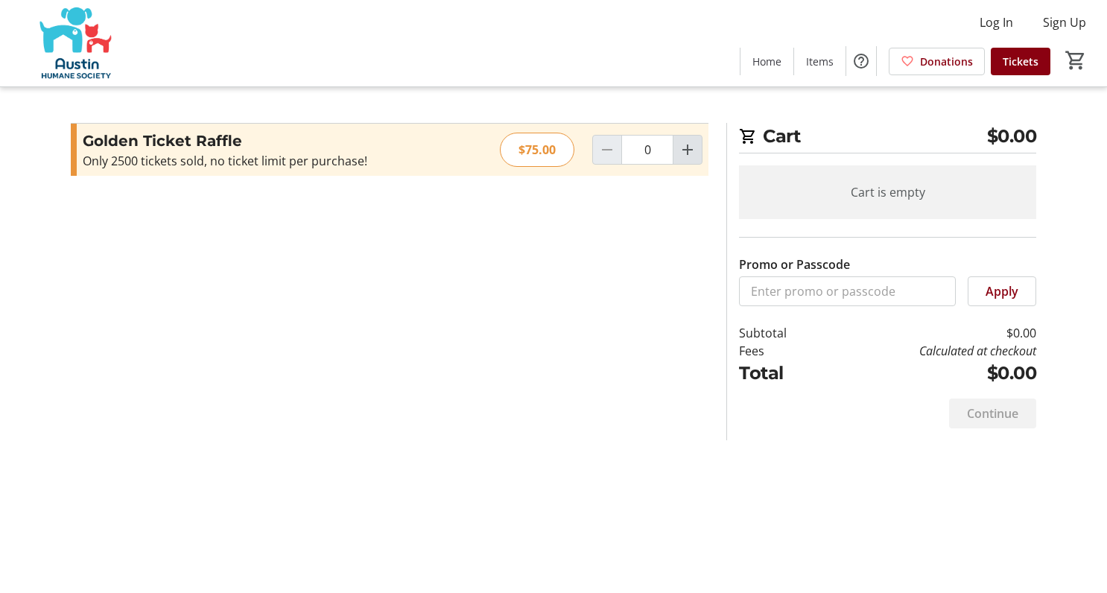  What do you see at coordinates (1011, 136) in the screenshot?
I see `span: $0.00` at bounding box center [1011, 136].